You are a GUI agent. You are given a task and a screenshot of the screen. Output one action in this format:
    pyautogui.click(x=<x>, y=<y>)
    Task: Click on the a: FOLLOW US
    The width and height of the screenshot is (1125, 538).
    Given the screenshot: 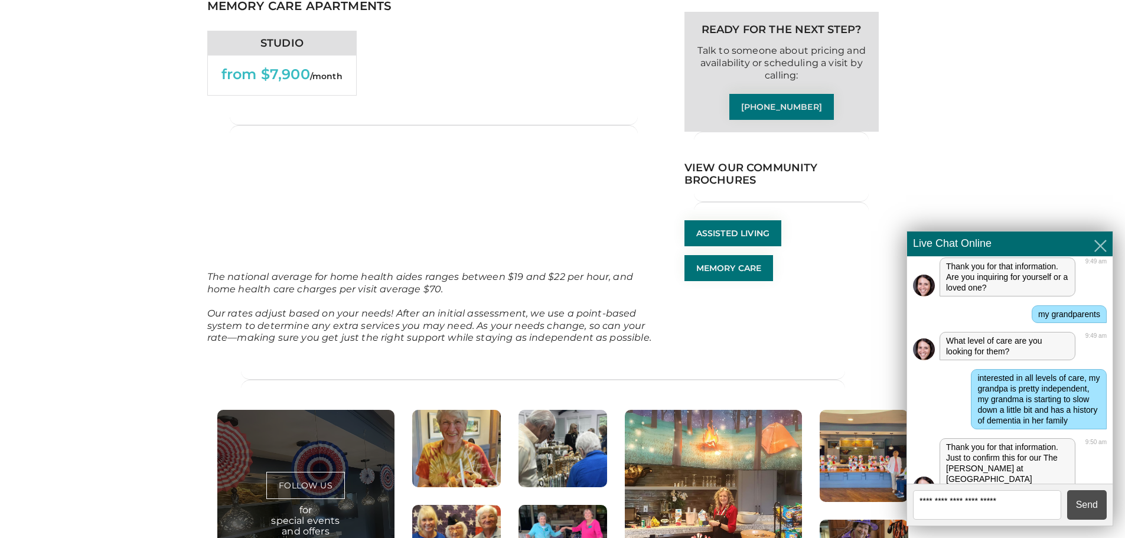 What is the action you would take?
    pyautogui.click(x=305, y=486)
    